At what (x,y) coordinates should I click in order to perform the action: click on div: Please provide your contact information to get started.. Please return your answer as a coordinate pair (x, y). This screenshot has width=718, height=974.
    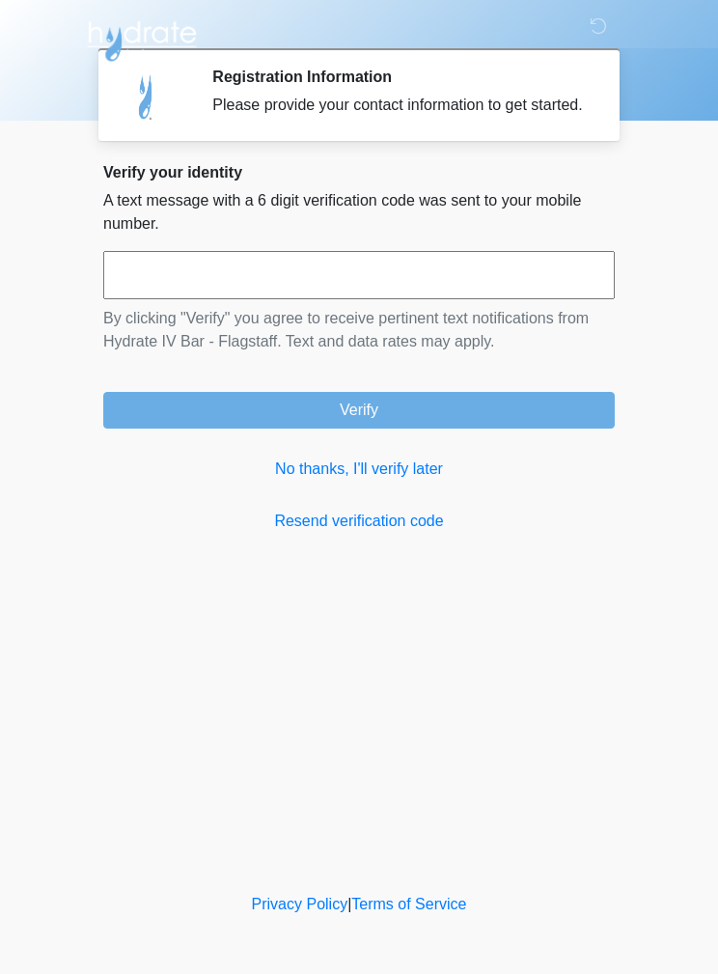
    Looking at the image, I should click on (399, 105).